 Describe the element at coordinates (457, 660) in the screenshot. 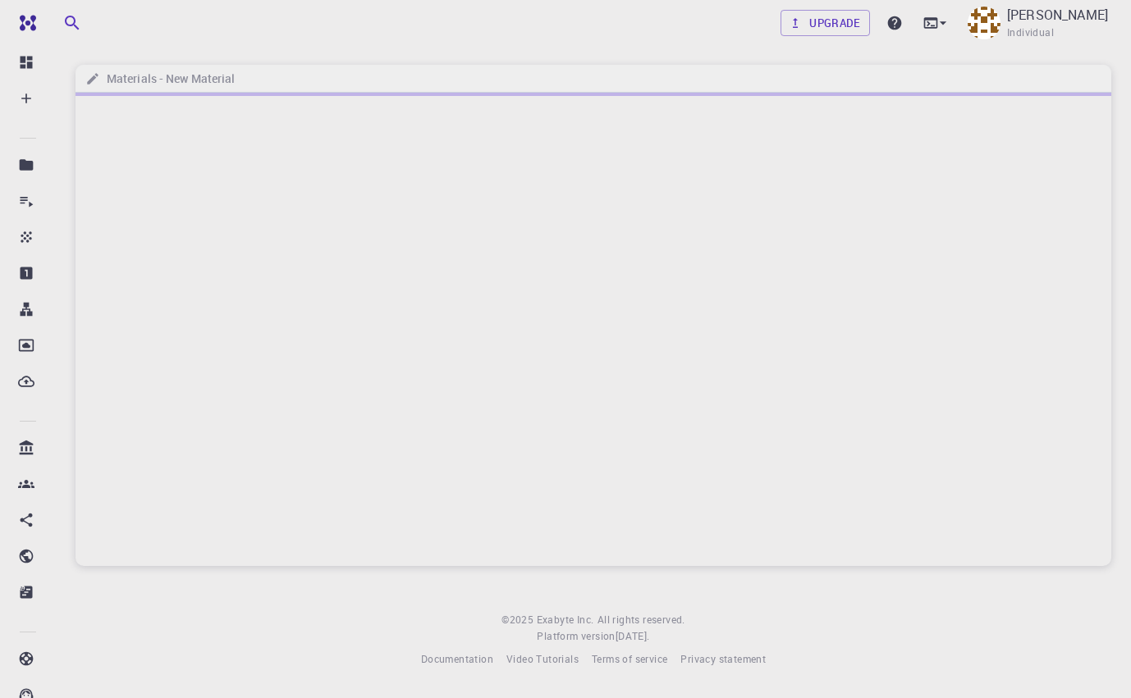

I see `a: Documentation` at that location.